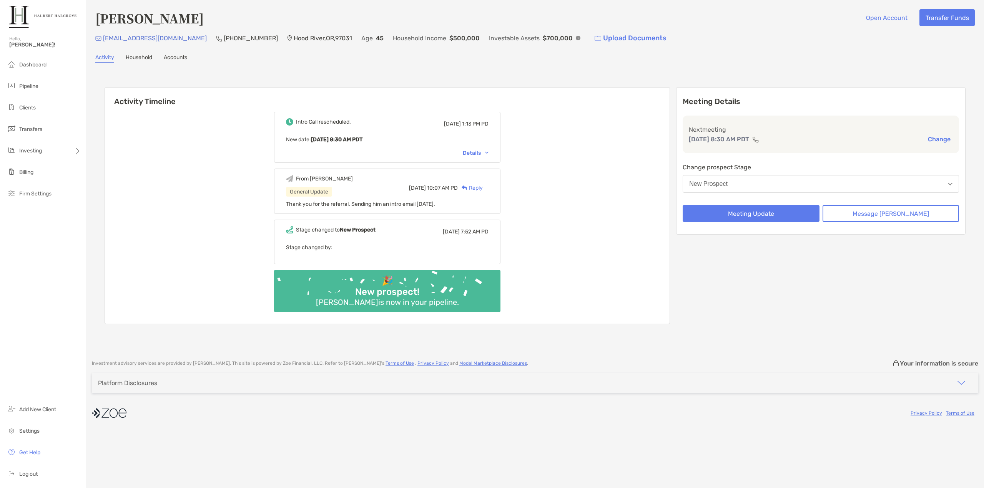 This screenshot has height=488, width=984. What do you see at coordinates (139, 58) in the screenshot?
I see `a: Household` at bounding box center [139, 58].